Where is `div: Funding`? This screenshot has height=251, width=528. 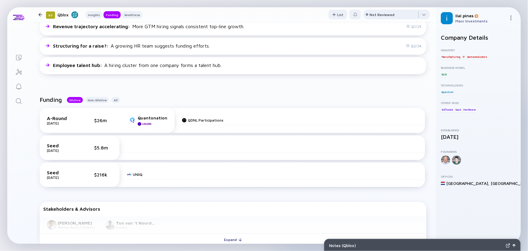
div: Funding is located at coordinates (112, 15).